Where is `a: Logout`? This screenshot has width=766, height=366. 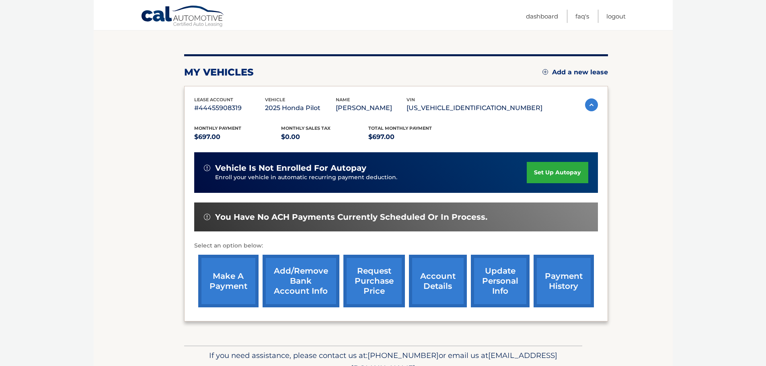
a: Logout is located at coordinates (616, 16).